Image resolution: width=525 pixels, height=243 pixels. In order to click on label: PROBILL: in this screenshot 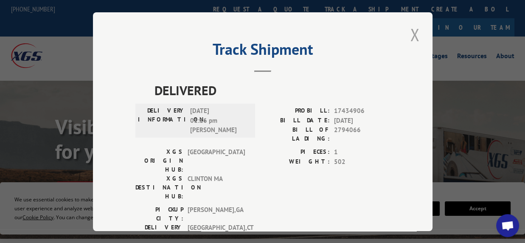, I will do `click(296, 111)`.